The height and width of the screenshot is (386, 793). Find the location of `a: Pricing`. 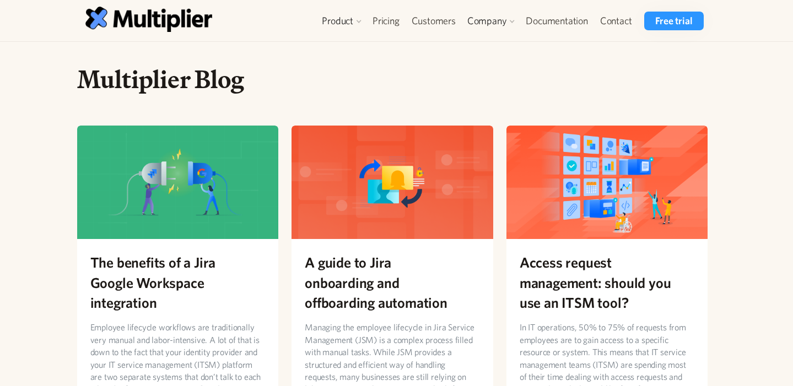

a: Pricing is located at coordinates (386, 21).